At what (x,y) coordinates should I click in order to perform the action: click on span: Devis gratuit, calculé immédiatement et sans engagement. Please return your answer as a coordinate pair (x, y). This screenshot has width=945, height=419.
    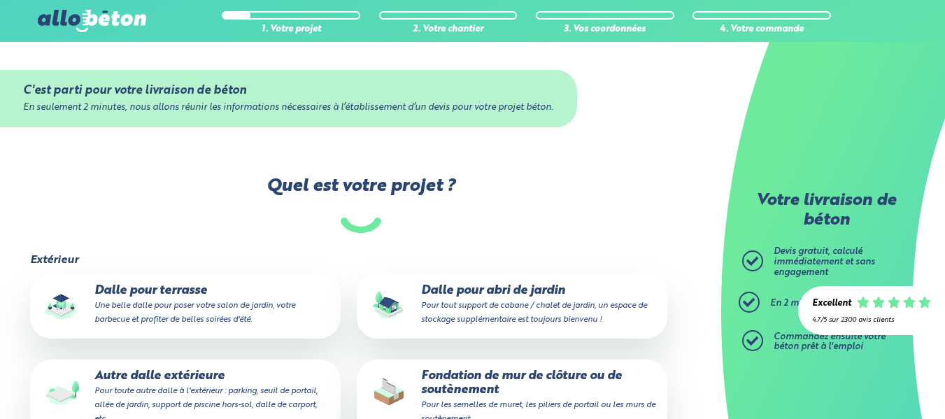
    Looking at the image, I should click on (824, 262).